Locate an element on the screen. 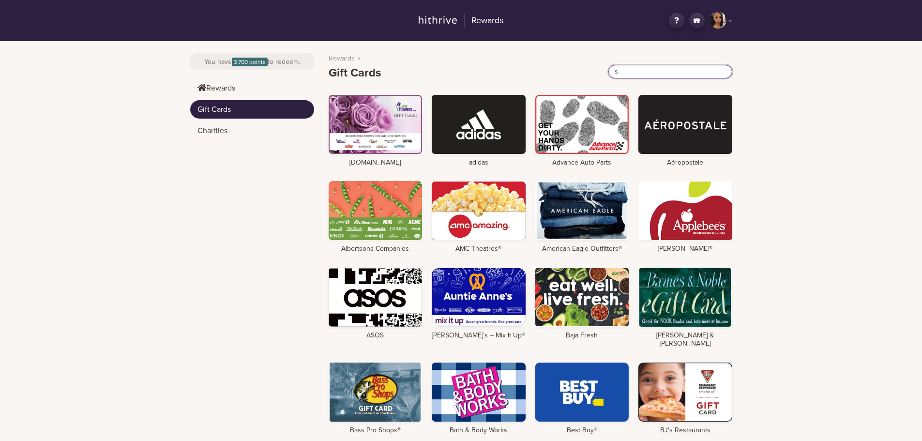 Image resolution: width=922 pixels, height=441 pixels. h4: Albertsons Companies is located at coordinates (375, 249).